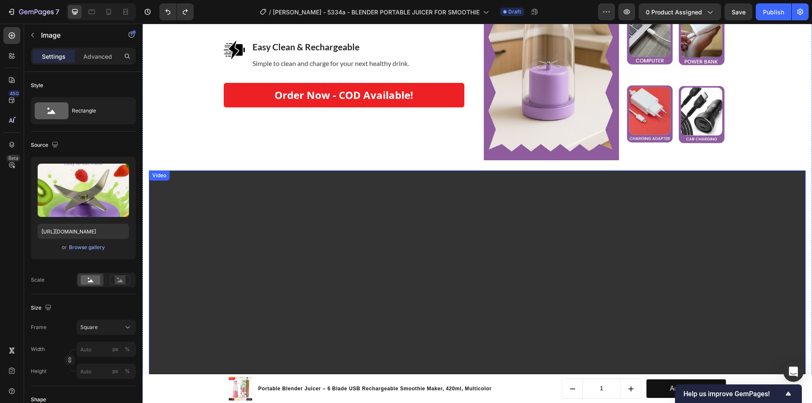 The height and width of the screenshot is (403, 812). Describe the element at coordinates (201, 72) in the screenshot. I see `div: Order Now - COD Available!` at that location.